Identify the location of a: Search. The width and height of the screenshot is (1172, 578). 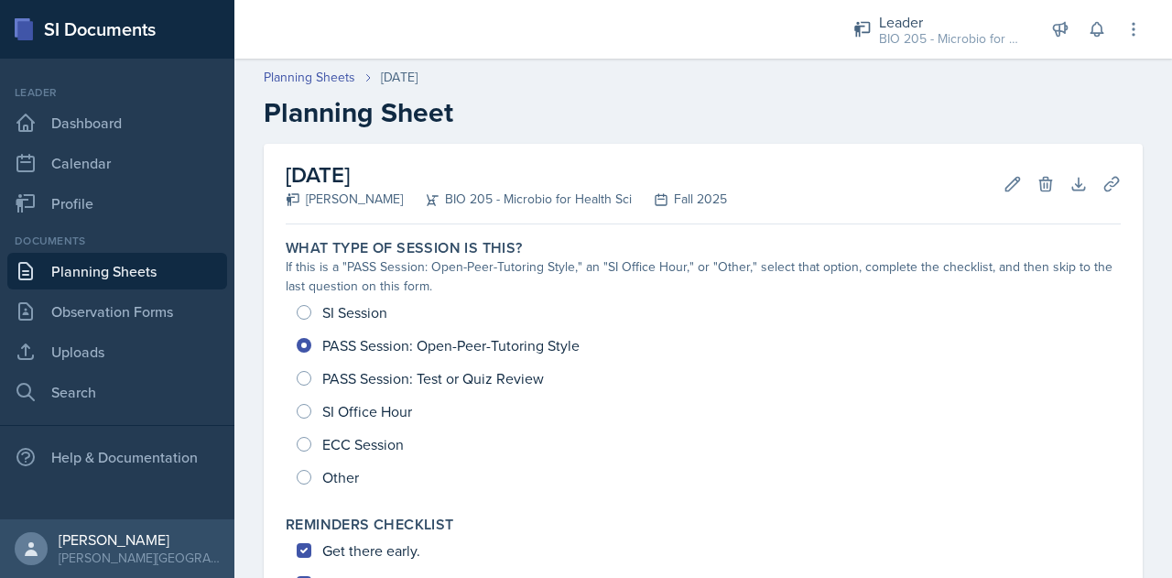
(117, 392).